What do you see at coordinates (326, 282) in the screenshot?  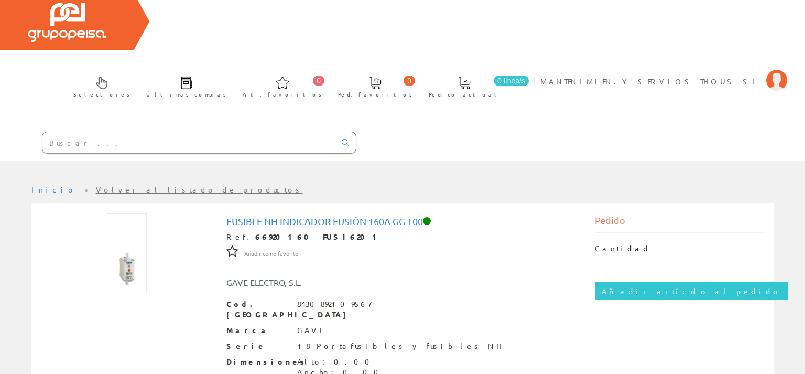 I see `div: GAVE ELECTRO, S.L.` at bounding box center [326, 282].